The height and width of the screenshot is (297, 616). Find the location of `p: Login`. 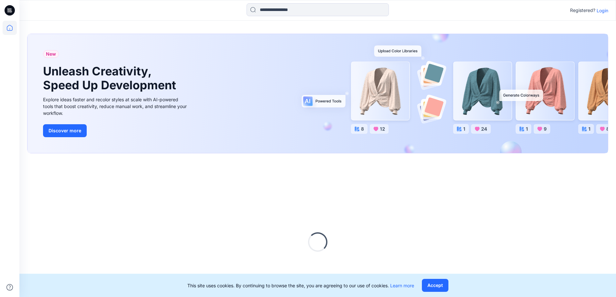

p: Login is located at coordinates (602, 10).